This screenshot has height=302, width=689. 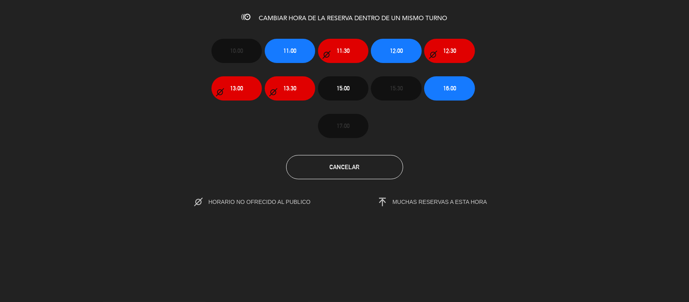 What do you see at coordinates (290, 50) in the screenshot?
I see `span: 11:00` at bounding box center [290, 50].